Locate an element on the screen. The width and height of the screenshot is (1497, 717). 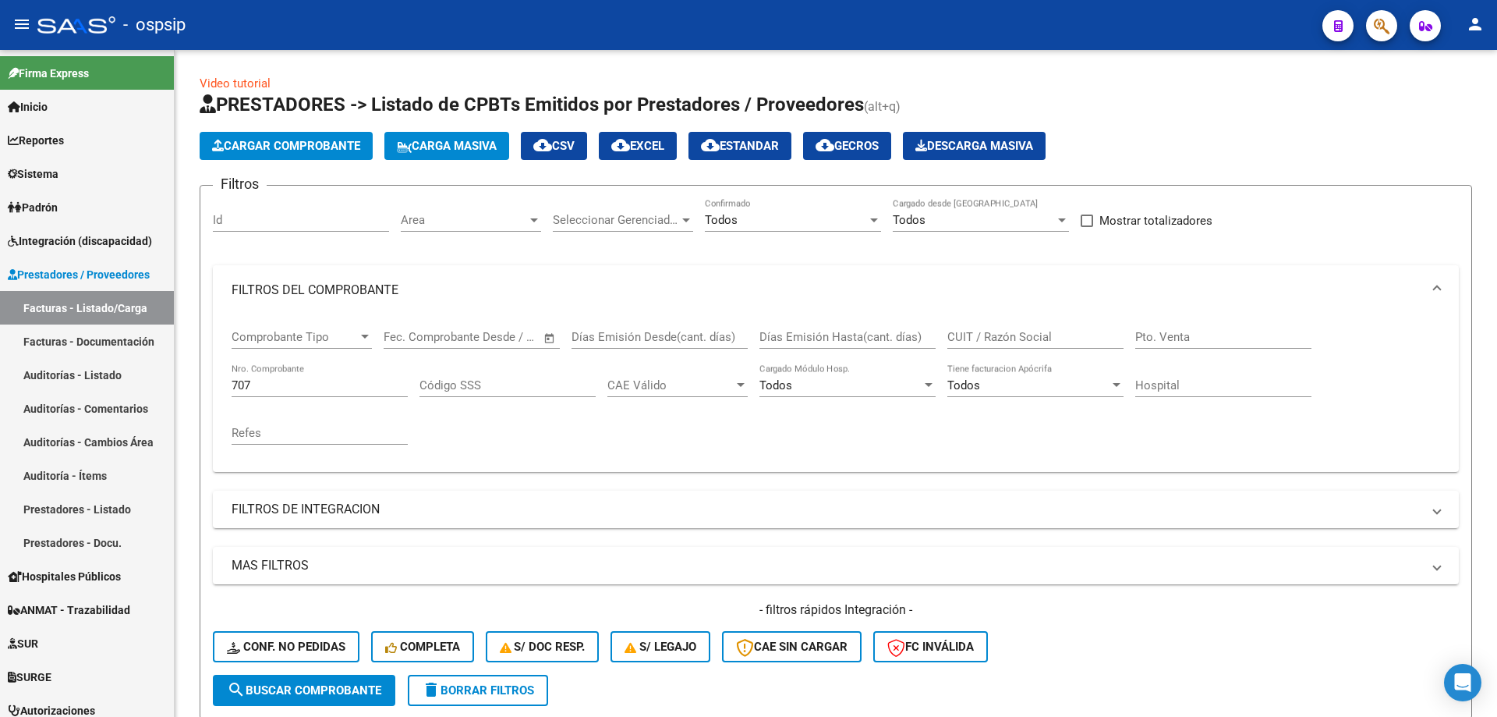
mat-panel-title: FILTROS DEL COMPROBANTE is located at coordinates (827, 290).